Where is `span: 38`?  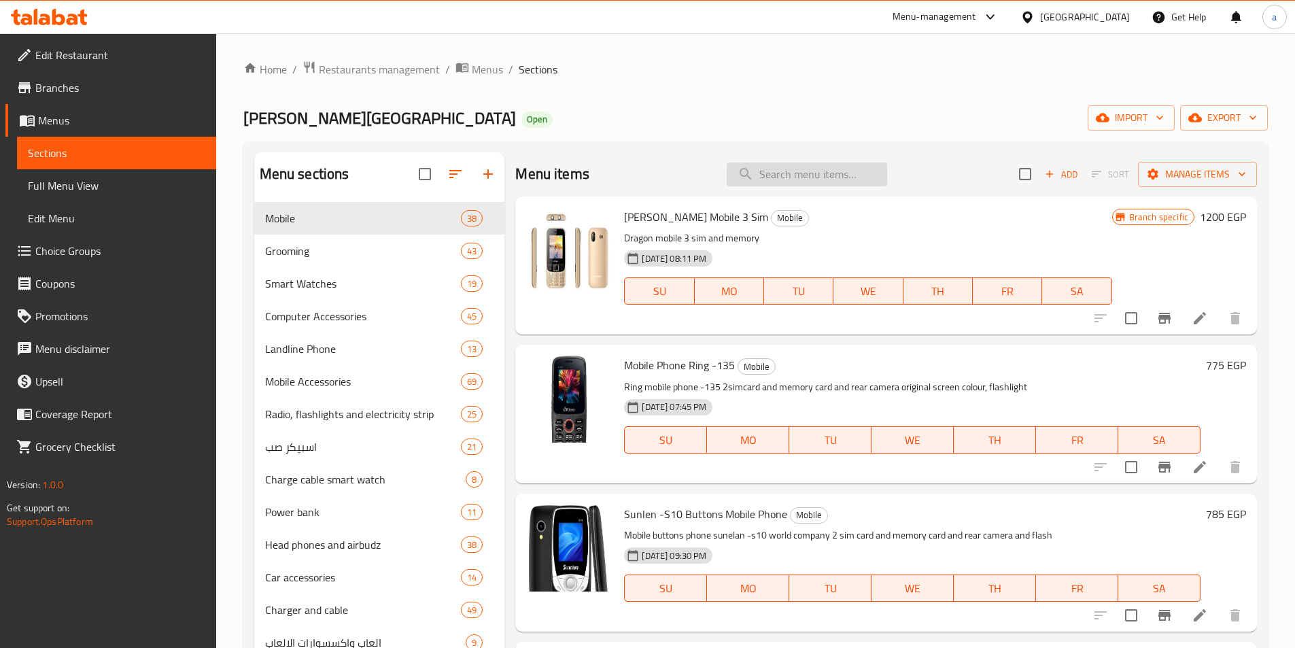 span: 38 is located at coordinates (472, 218).